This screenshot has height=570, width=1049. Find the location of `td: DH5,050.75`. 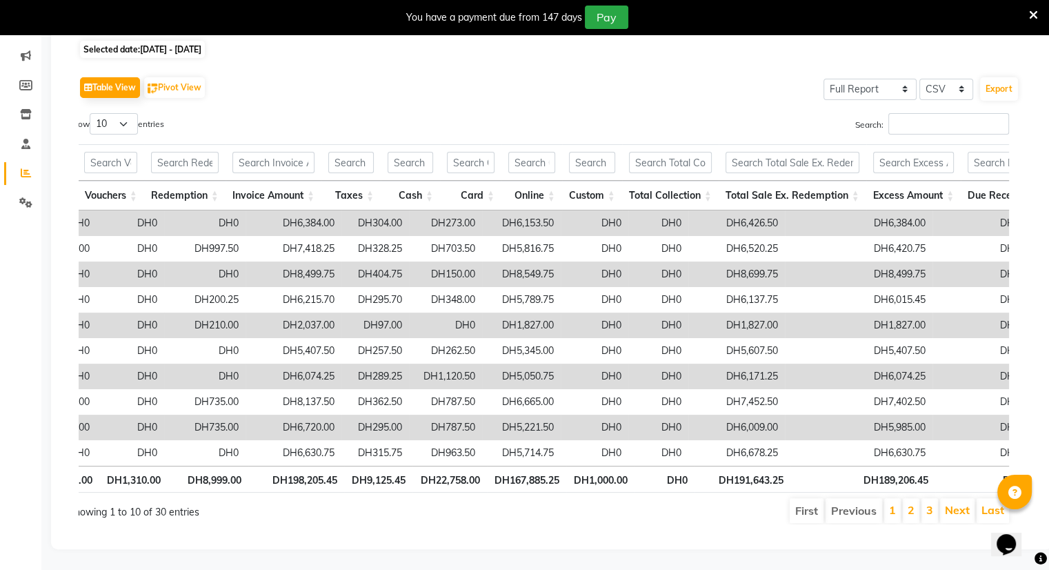

td: DH5,050.75 is located at coordinates (521, 376).